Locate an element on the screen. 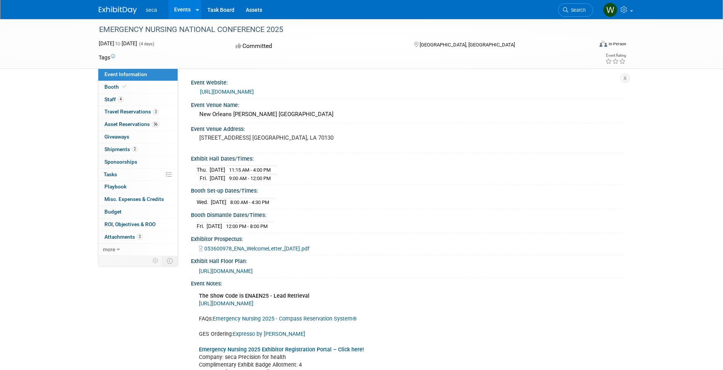 The height and width of the screenshot is (370, 723). span: Search is located at coordinates (577, 10).